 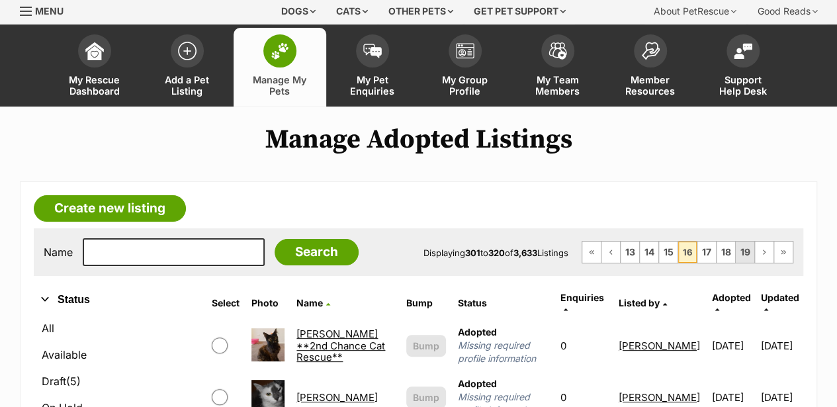 What do you see at coordinates (764, 252) in the screenshot?
I see `a: Next page` at bounding box center [764, 252].